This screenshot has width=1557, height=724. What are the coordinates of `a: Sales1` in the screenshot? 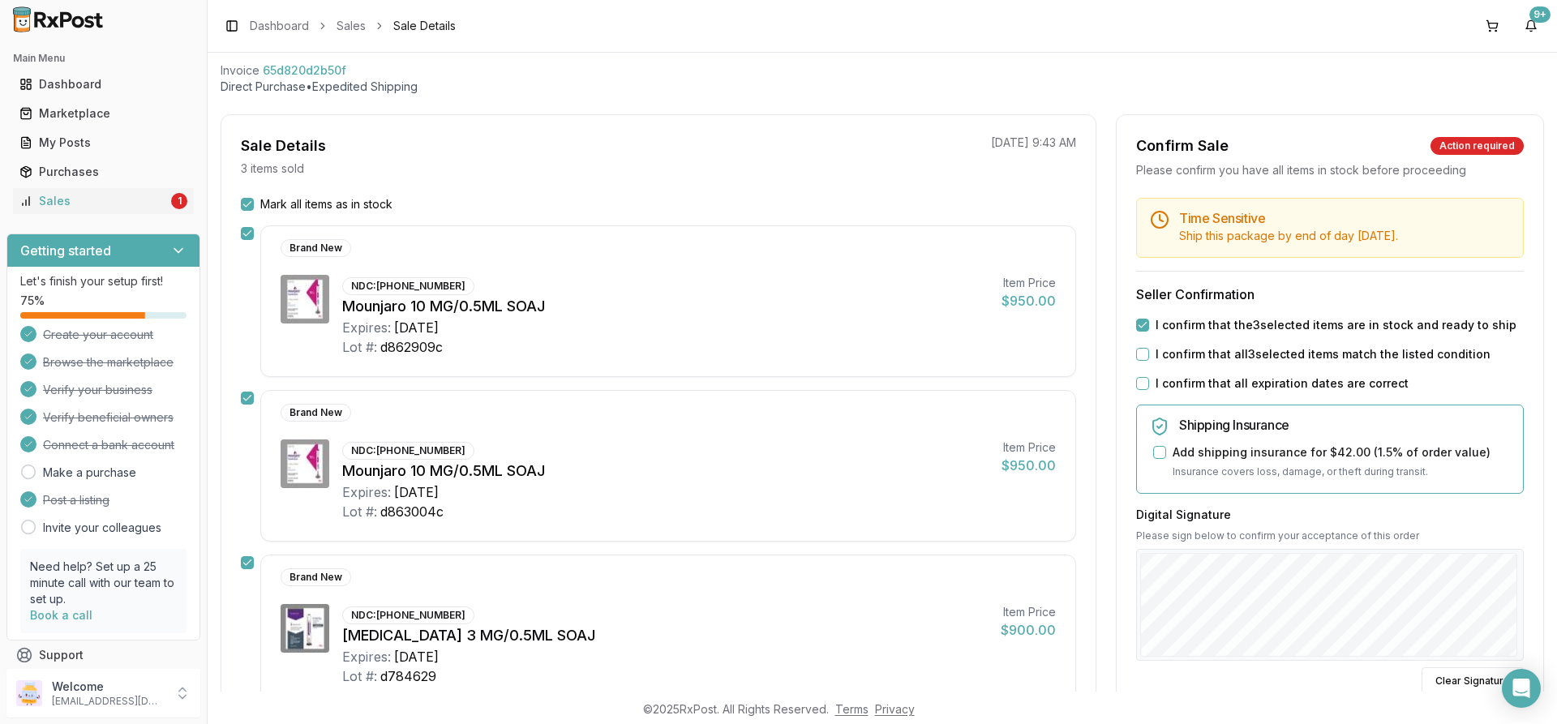 It's located at (103, 201).